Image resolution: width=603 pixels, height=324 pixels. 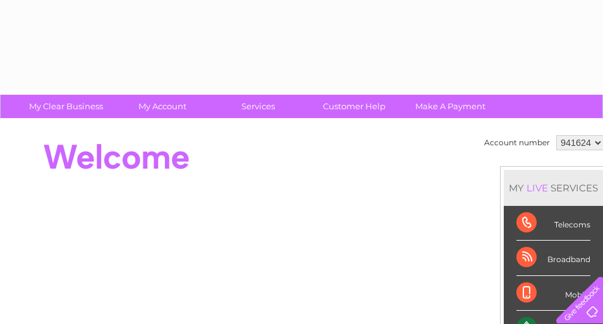 I want to click on a: My Clear Business, so click(x=66, y=106).